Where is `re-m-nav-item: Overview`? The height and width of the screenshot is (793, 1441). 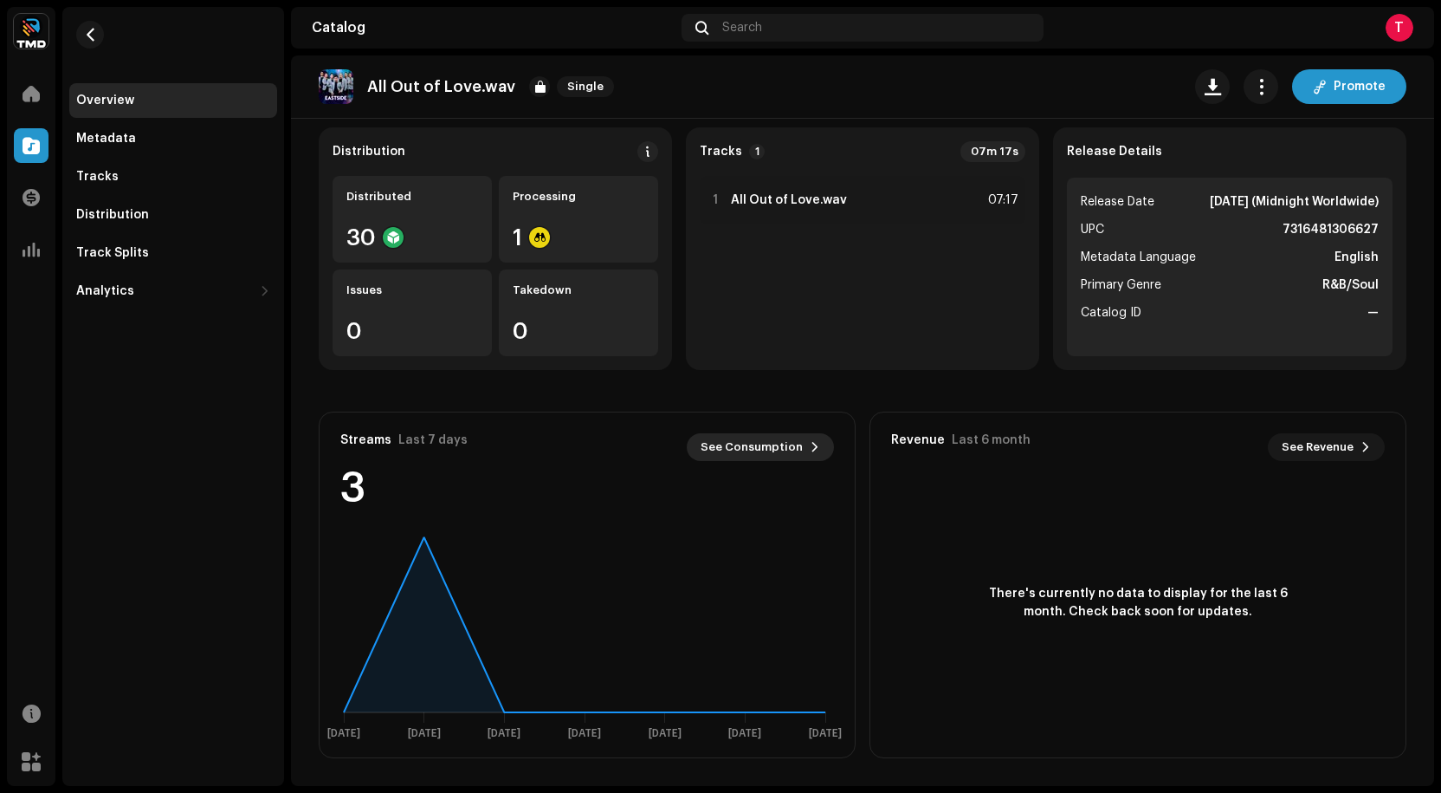 re-m-nav-item: Overview is located at coordinates (173, 100).